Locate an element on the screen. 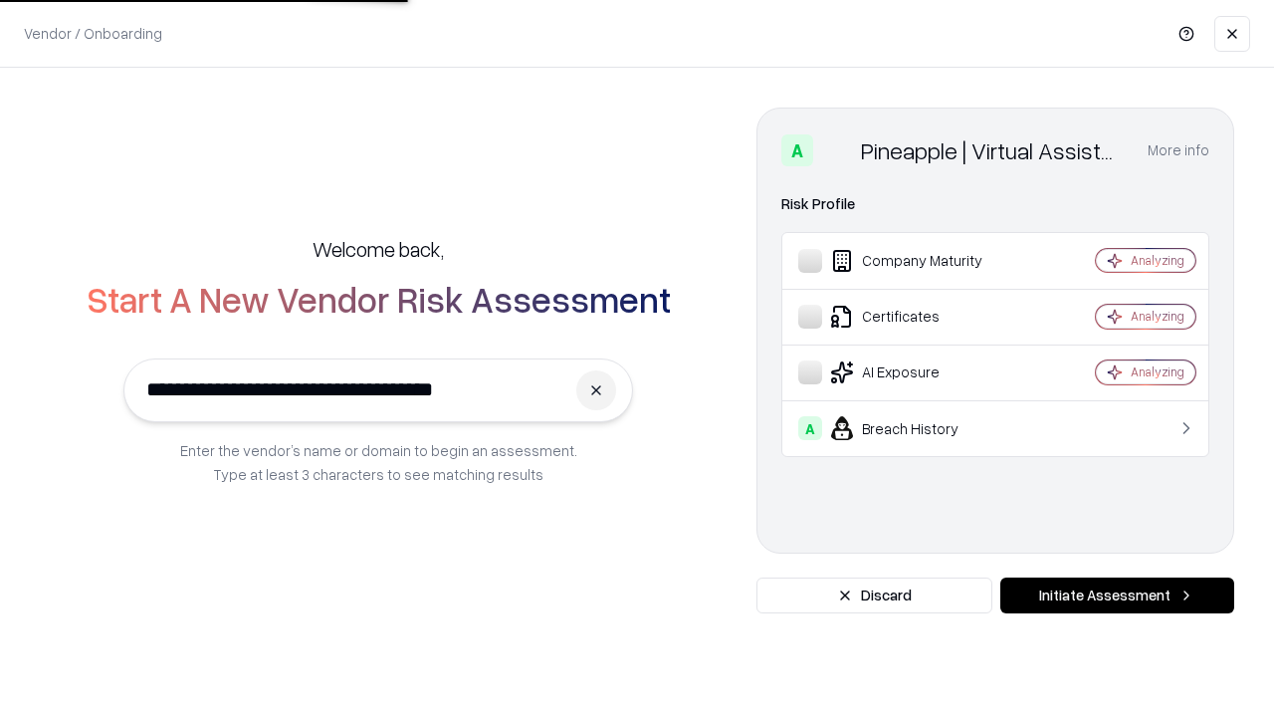 This screenshot has height=717, width=1274. p: Enter the vendor’s name or domain to begin an assessment. Type at least 3 characters to see match... is located at coordinates (378, 462).